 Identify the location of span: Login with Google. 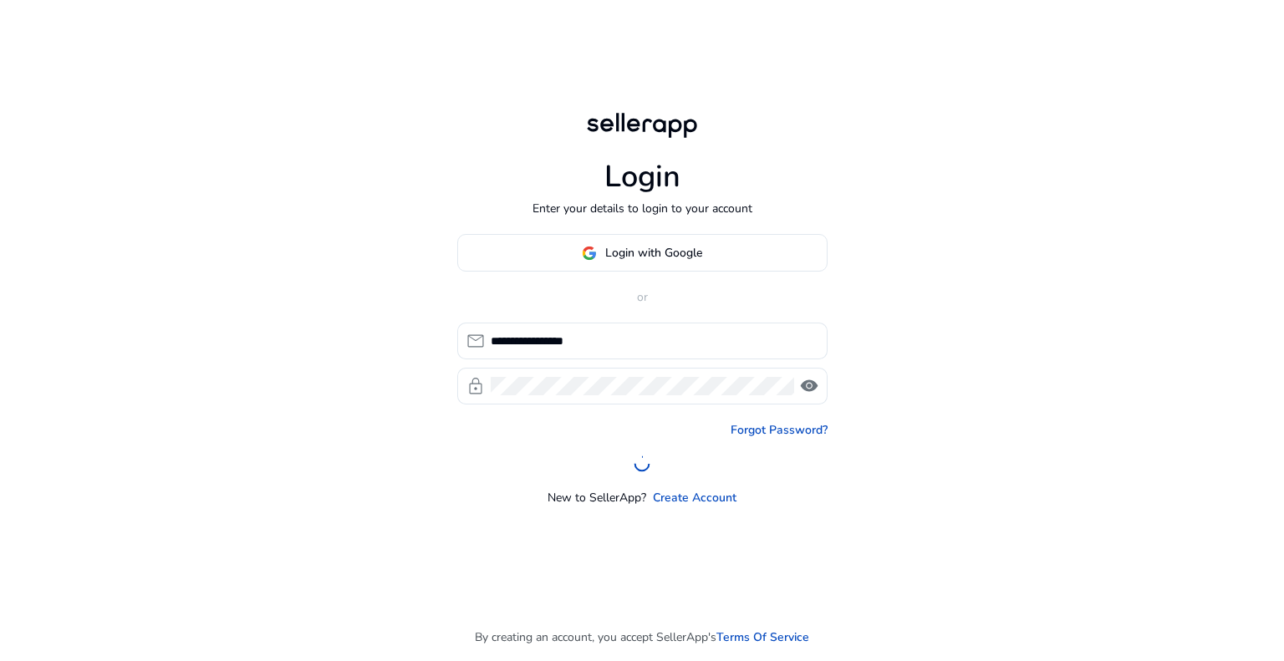
(654, 253).